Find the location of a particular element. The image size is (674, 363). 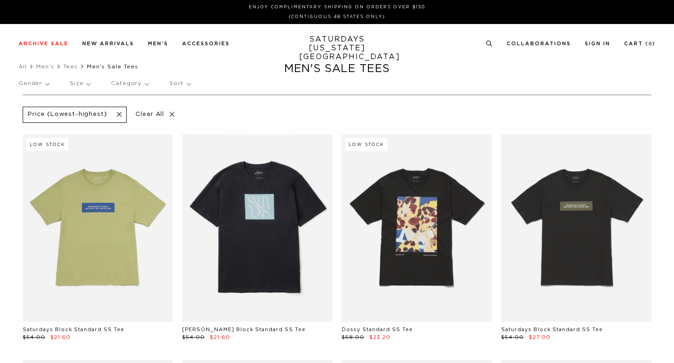

p: Gender is located at coordinates (34, 84).